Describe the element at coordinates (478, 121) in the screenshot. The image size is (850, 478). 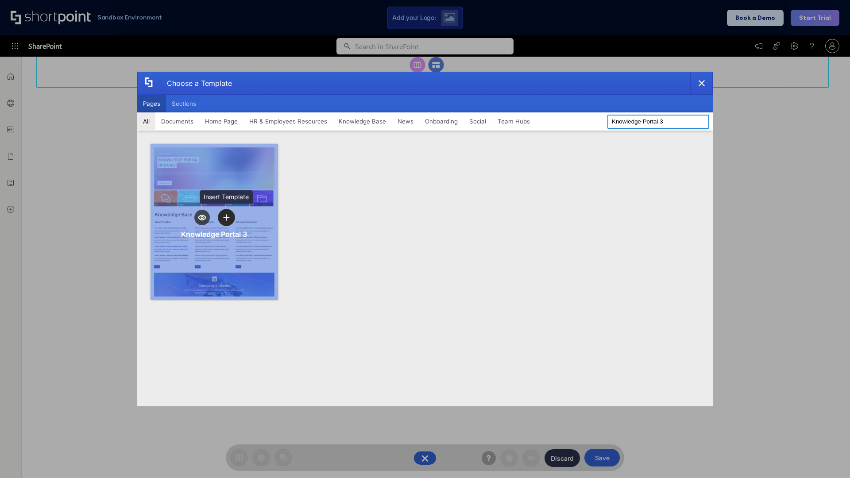
I see `button: Social` at that location.